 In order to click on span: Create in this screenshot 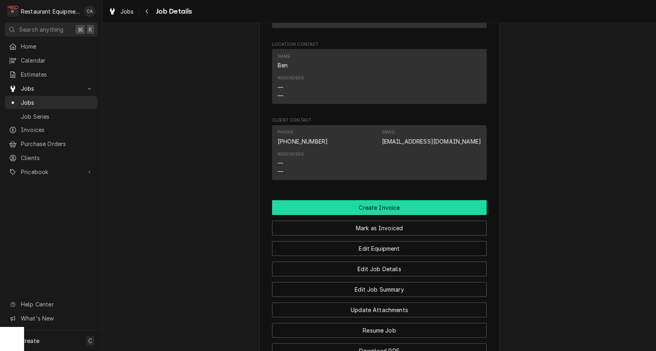, I will do `click(30, 341)`.